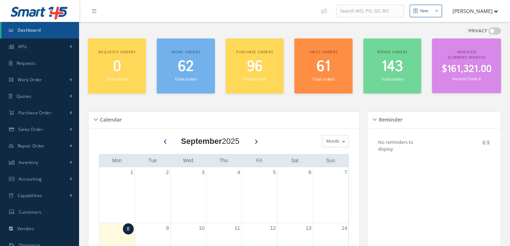 This screenshot has width=510, height=246. I want to click on a: September 5, 2025, so click(274, 172).